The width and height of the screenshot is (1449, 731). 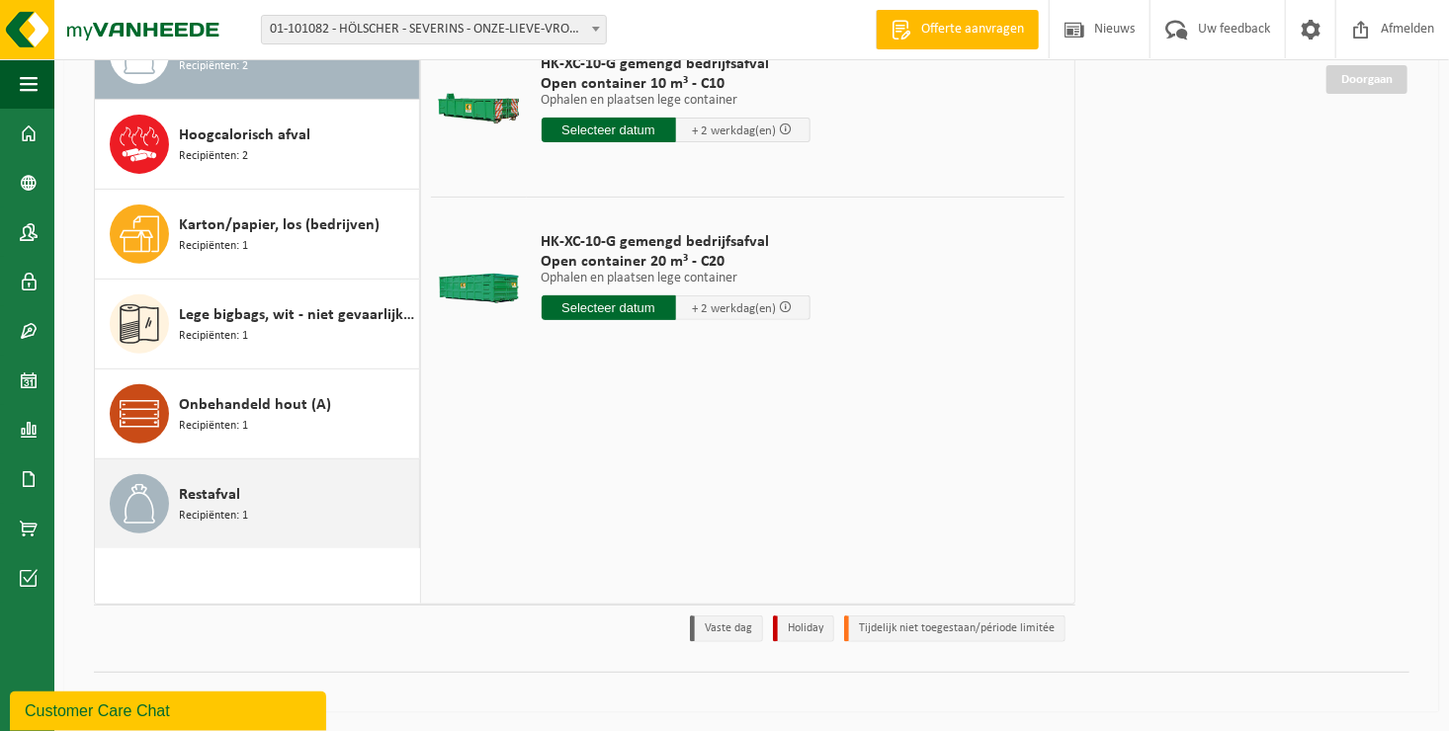 I want to click on span: Karton/papier, los (bedrijven), so click(x=279, y=225).